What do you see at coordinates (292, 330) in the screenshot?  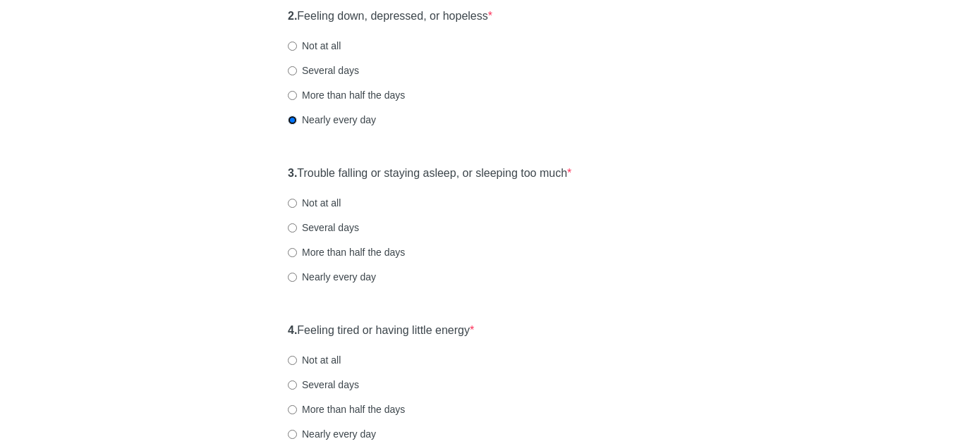 I see `strong: 4.` at bounding box center [292, 330].